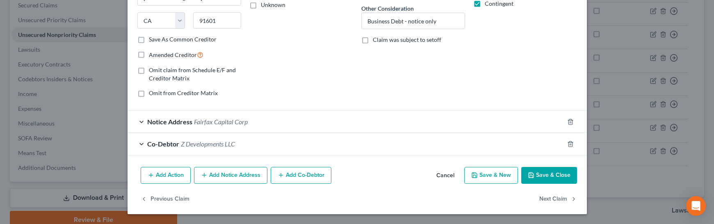 The height and width of the screenshot is (224, 714). Describe the element at coordinates (220, 121) in the screenshot. I see `span: Fairfax Capital Corp` at that location.